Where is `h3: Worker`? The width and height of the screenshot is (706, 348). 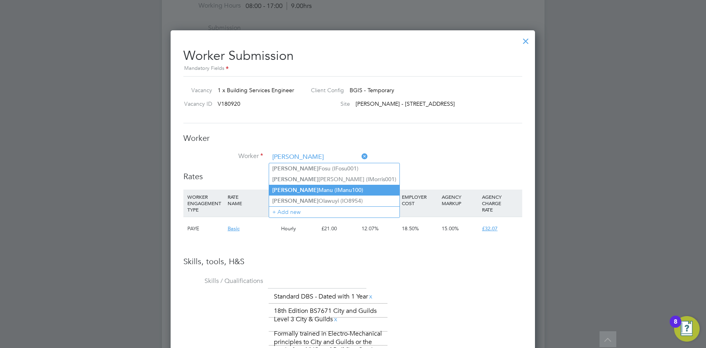 h3: Worker is located at coordinates (353, 138).